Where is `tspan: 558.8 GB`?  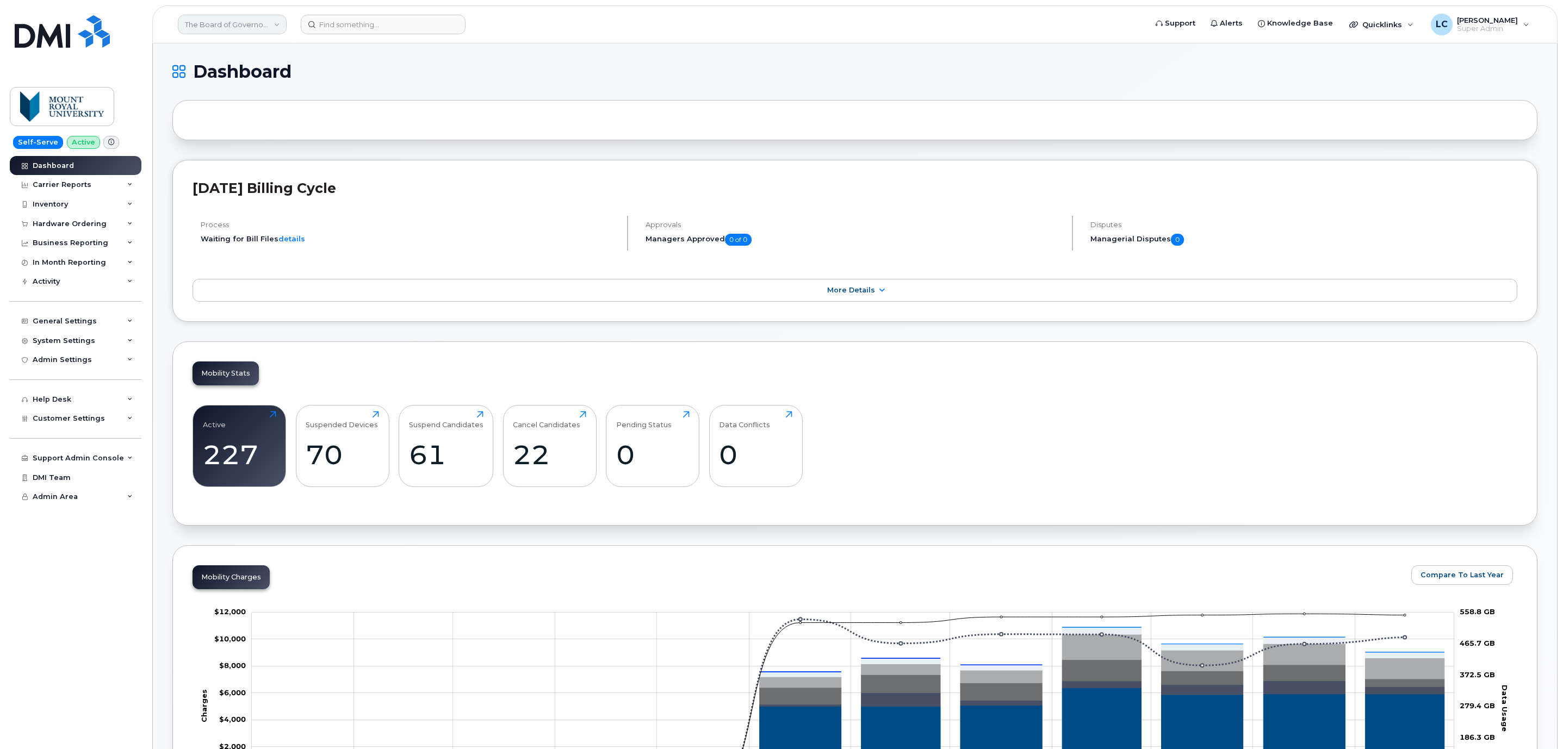
tspan: 558.8 GB is located at coordinates (1477, 612).